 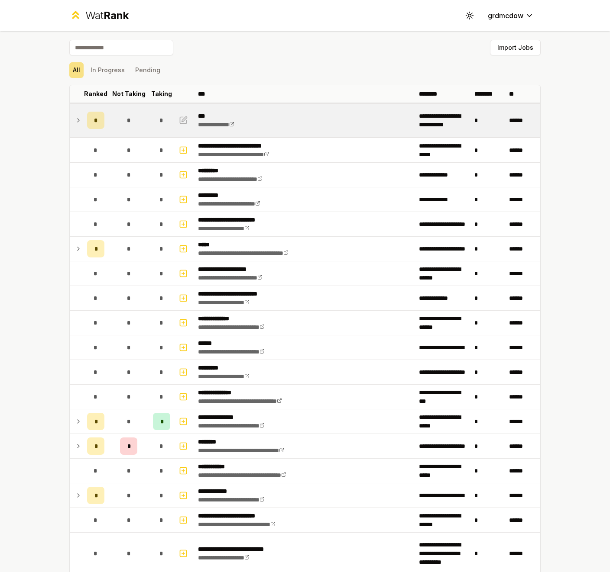 I want to click on span: Rank, so click(x=116, y=15).